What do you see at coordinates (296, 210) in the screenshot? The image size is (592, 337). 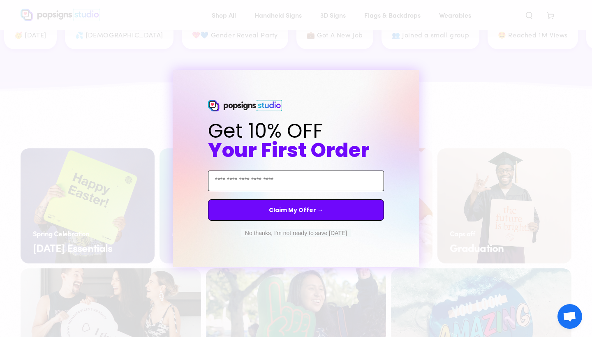 I see `button: Claim My Offer →` at bounding box center [296, 210].